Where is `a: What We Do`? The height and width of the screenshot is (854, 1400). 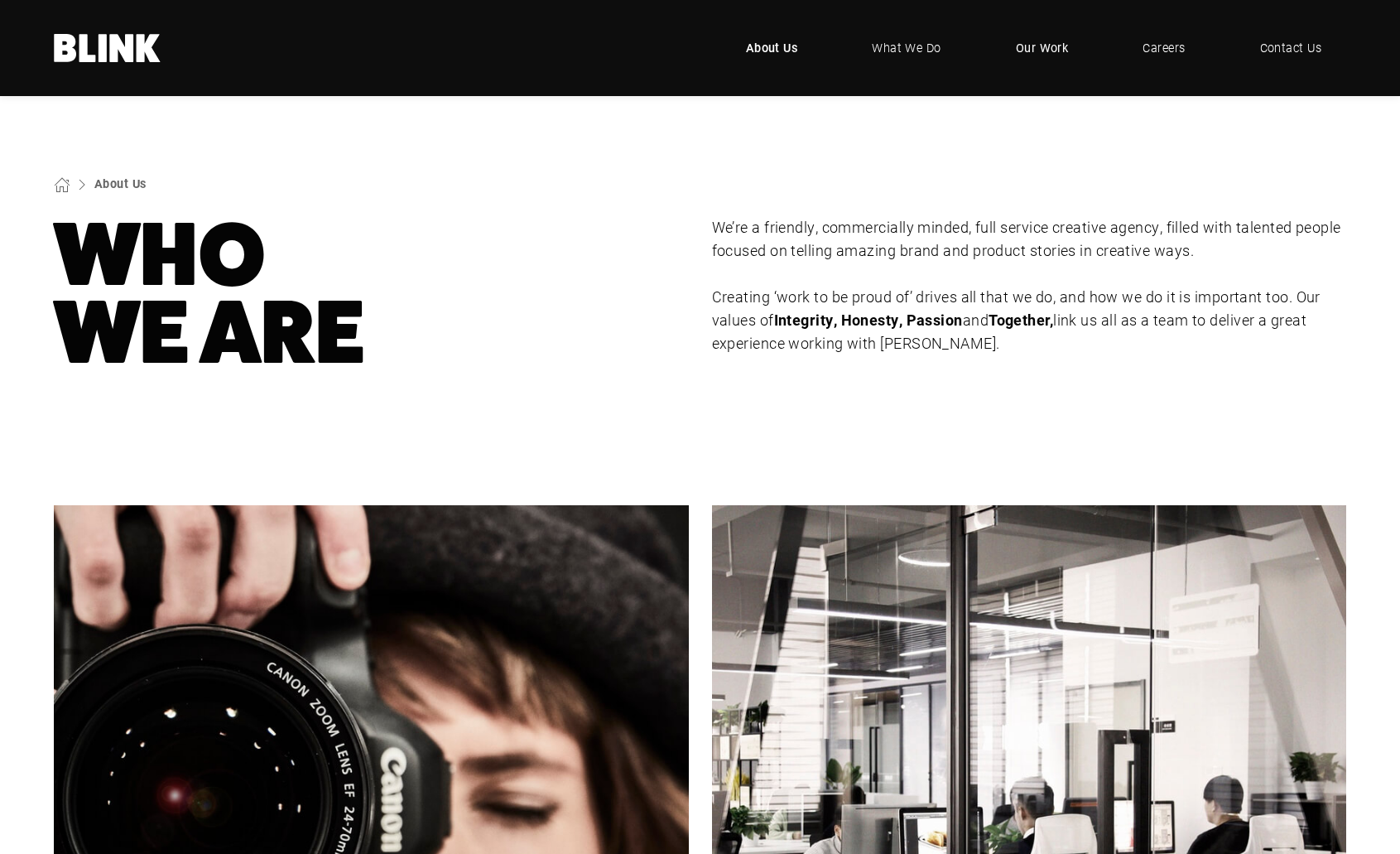
a: What We Do is located at coordinates (907, 48).